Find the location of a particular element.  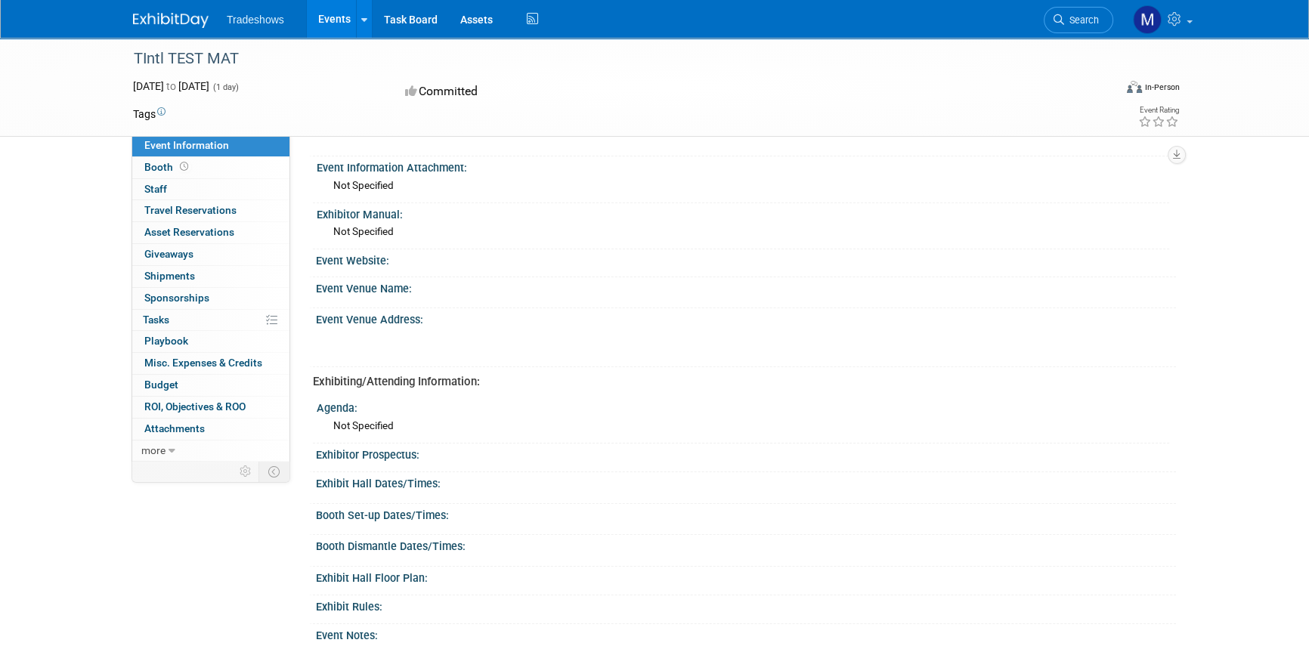

a: Shipments is located at coordinates (211, 277).